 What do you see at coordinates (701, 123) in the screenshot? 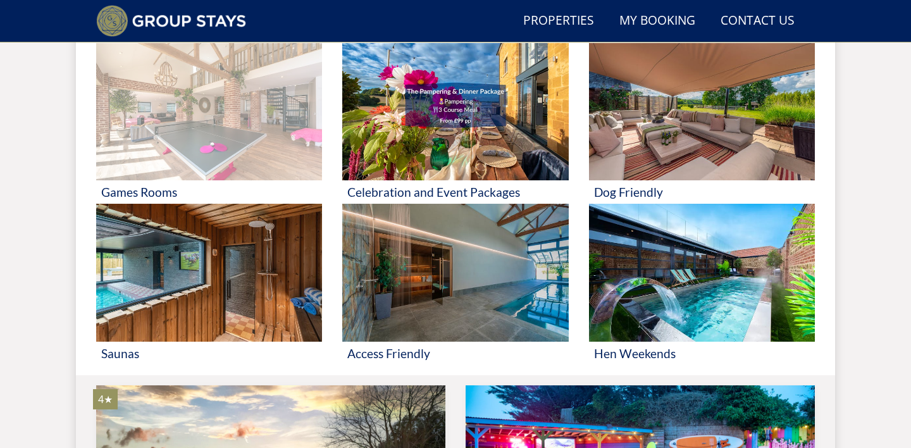
I see `a: 'Dog Friendly' - Large Group Accommodation Holiday Ideas Dog Friendly` at bounding box center [701, 123].